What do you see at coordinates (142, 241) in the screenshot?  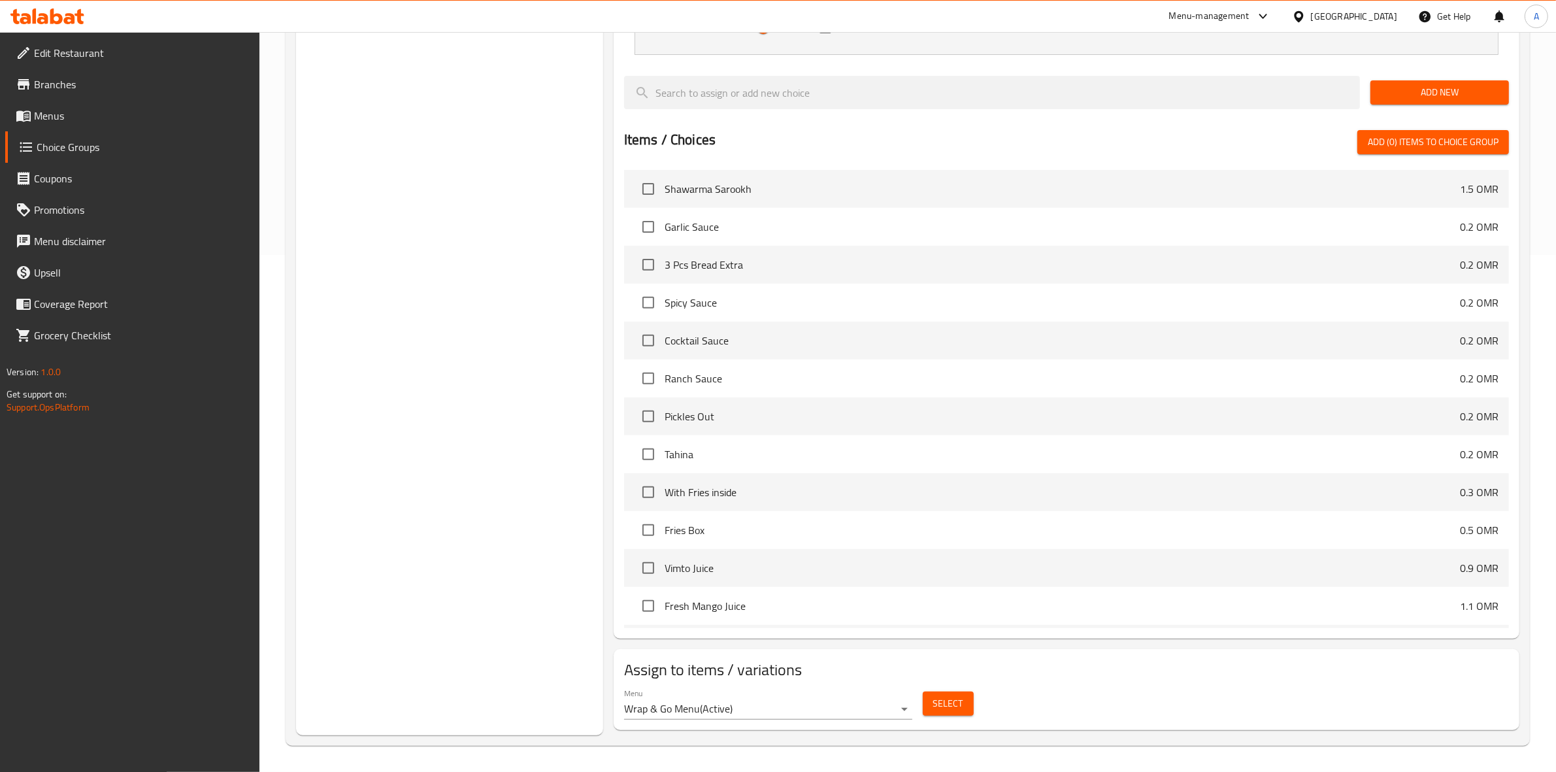 I see `span: Menu disclaimer` at bounding box center [142, 241].